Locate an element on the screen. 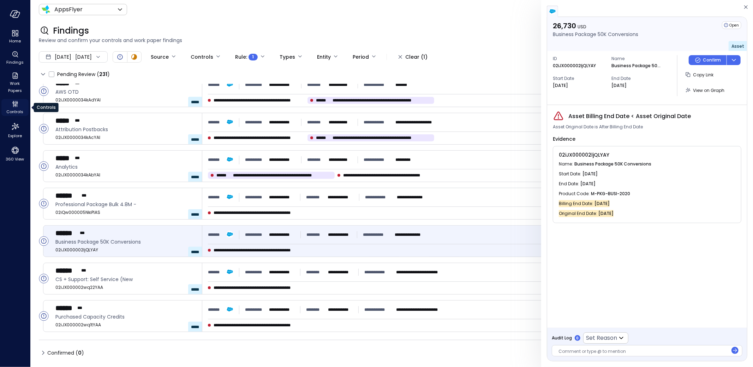 The width and height of the screenshot is (753, 367). span: Original End Date : is located at coordinates (579, 213).